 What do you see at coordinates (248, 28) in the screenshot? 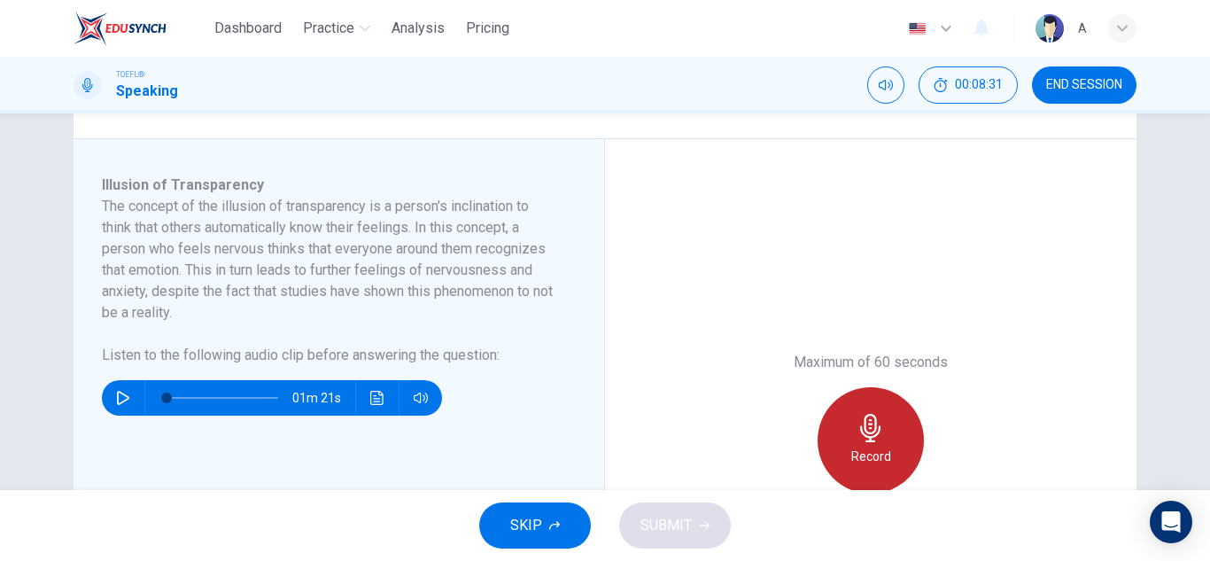
I see `span: Dashboard` at bounding box center [248, 28].